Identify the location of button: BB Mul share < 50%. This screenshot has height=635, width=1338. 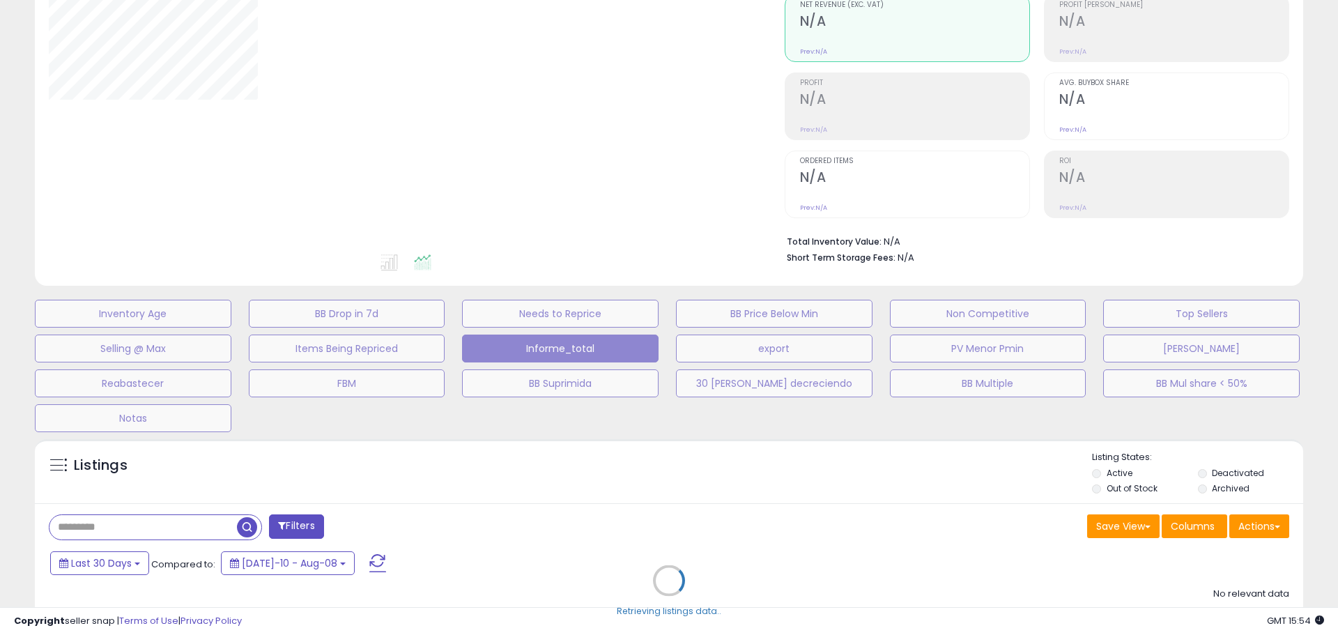
(1201, 383).